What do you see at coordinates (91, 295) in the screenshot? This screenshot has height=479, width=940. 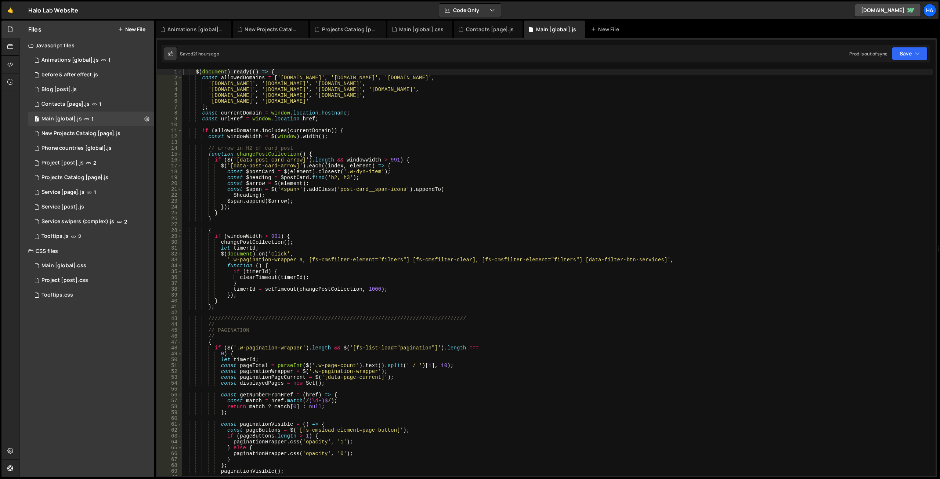 I see `div: 826/18335.css` at bounding box center [91, 295].